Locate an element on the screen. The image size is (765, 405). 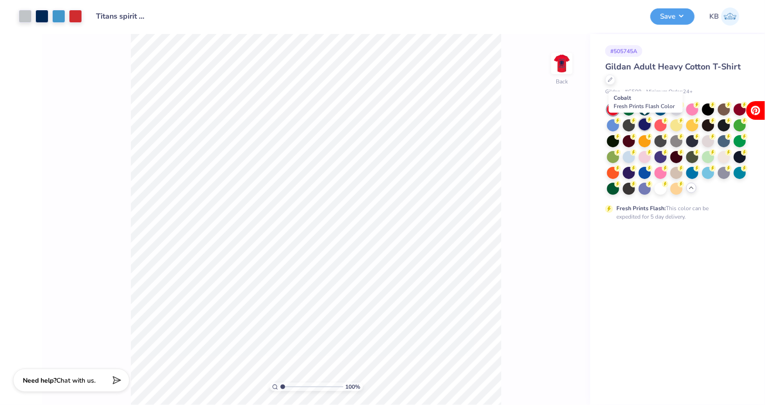
span: Fresh Prints Flash Color is located at coordinates (644, 106).